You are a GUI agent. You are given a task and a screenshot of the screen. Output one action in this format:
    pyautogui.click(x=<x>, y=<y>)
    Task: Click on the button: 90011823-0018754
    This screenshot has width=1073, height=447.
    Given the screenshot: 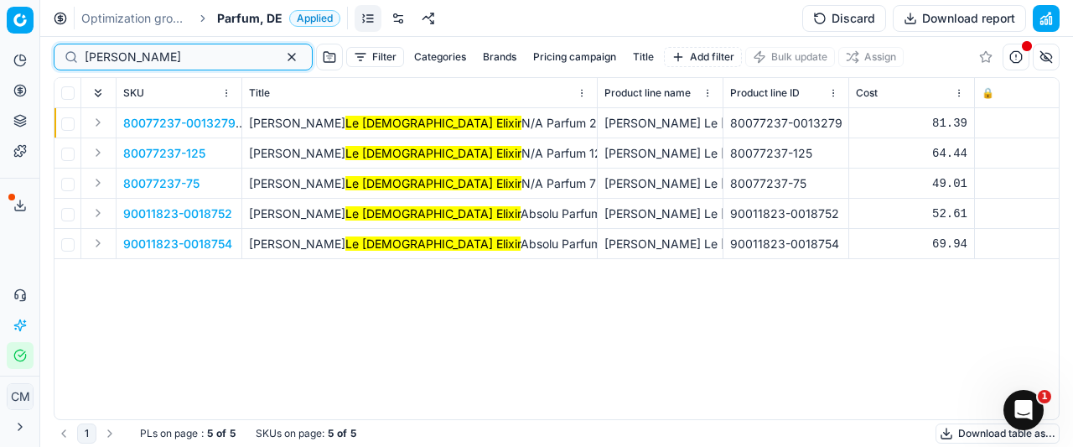 What is the action you would take?
    pyautogui.click(x=178, y=244)
    